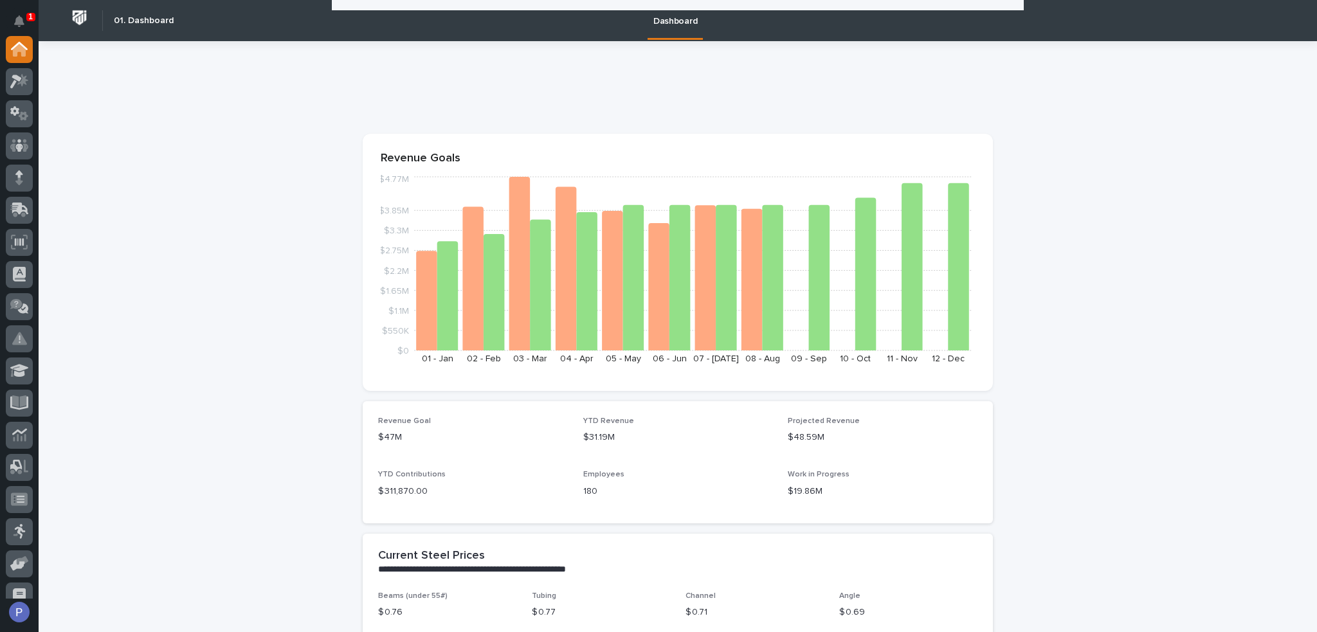 This screenshot has height=632, width=1317. Describe the element at coordinates (678, 491) in the screenshot. I see `p: 180` at that location.